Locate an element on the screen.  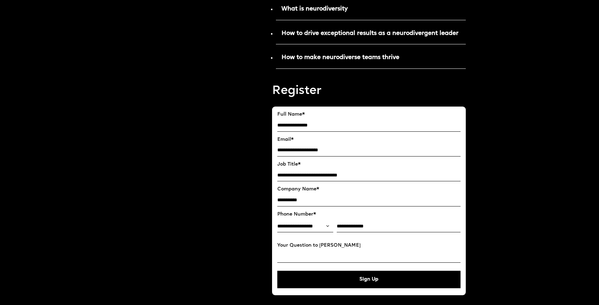
button: Sign Up is located at coordinates (369, 280).